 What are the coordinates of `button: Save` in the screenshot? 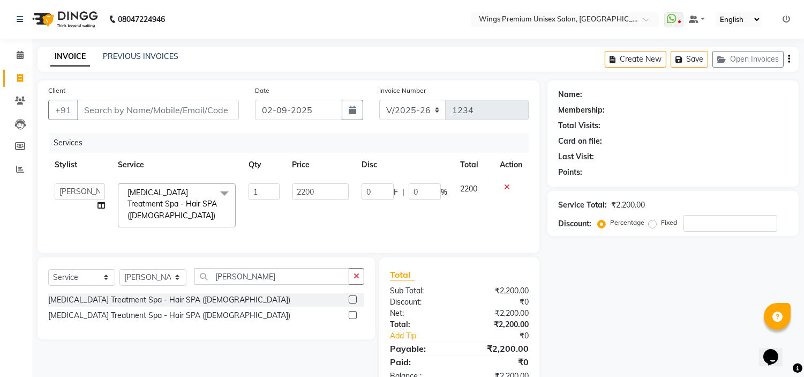 It's located at (690, 59).